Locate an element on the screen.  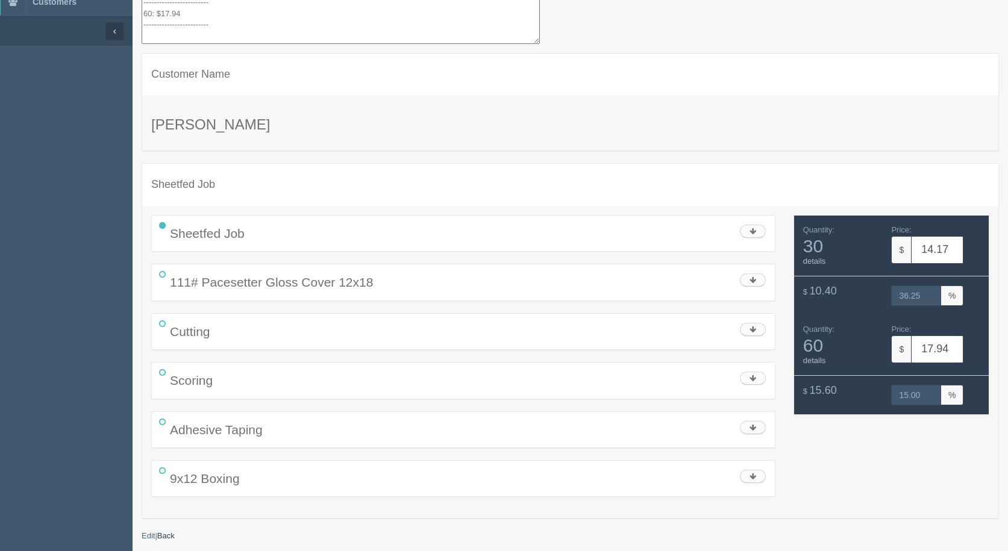
span: Sheetfed Job is located at coordinates (207, 233).